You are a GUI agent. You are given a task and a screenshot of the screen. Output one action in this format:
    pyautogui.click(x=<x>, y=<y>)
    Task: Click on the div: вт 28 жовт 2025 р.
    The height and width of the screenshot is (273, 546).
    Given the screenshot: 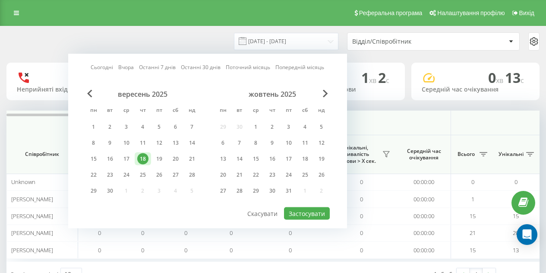 What is the action you would take?
    pyautogui.click(x=239, y=191)
    